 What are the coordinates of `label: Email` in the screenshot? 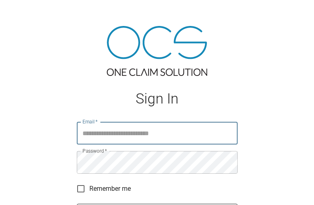 It's located at (90, 121).